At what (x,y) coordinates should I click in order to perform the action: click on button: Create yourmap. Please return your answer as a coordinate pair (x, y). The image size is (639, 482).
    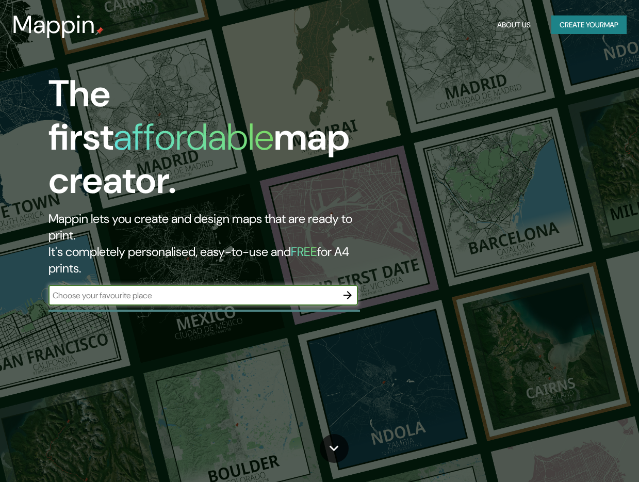
    Looking at the image, I should click on (589, 25).